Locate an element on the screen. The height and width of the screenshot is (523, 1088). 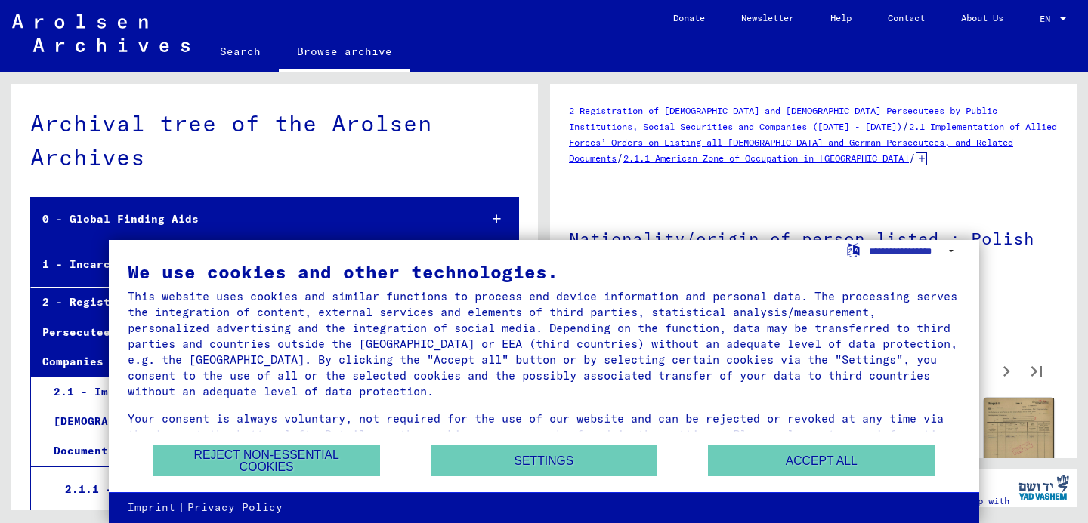
a: Imprint is located at coordinates (151, 508).